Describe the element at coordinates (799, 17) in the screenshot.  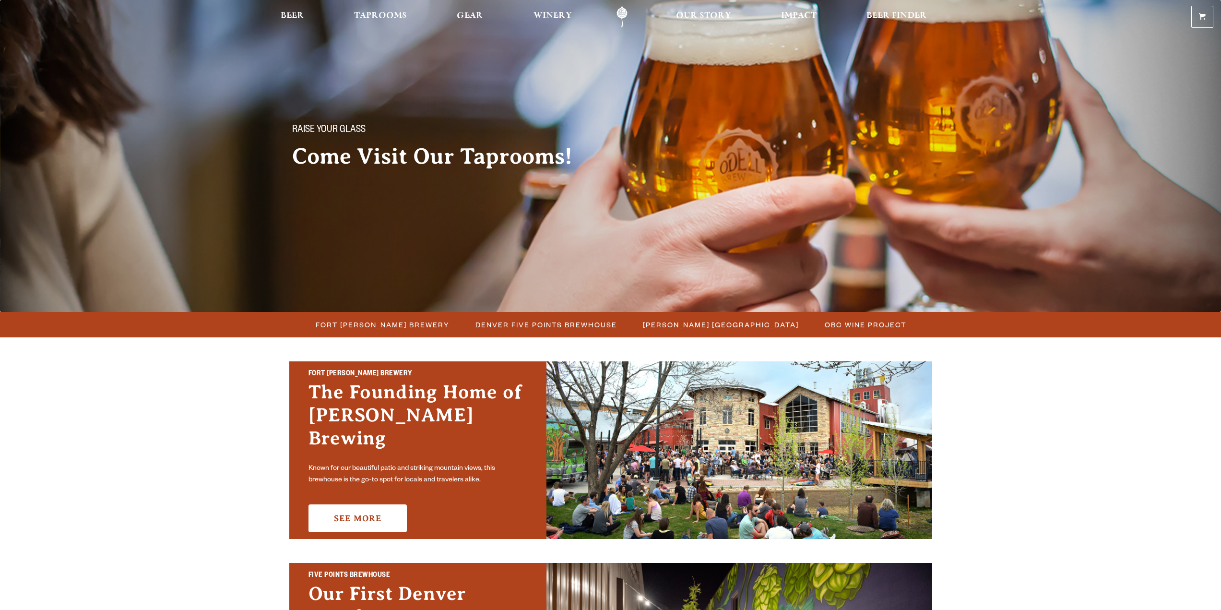
I see `a: Impact` at that location.